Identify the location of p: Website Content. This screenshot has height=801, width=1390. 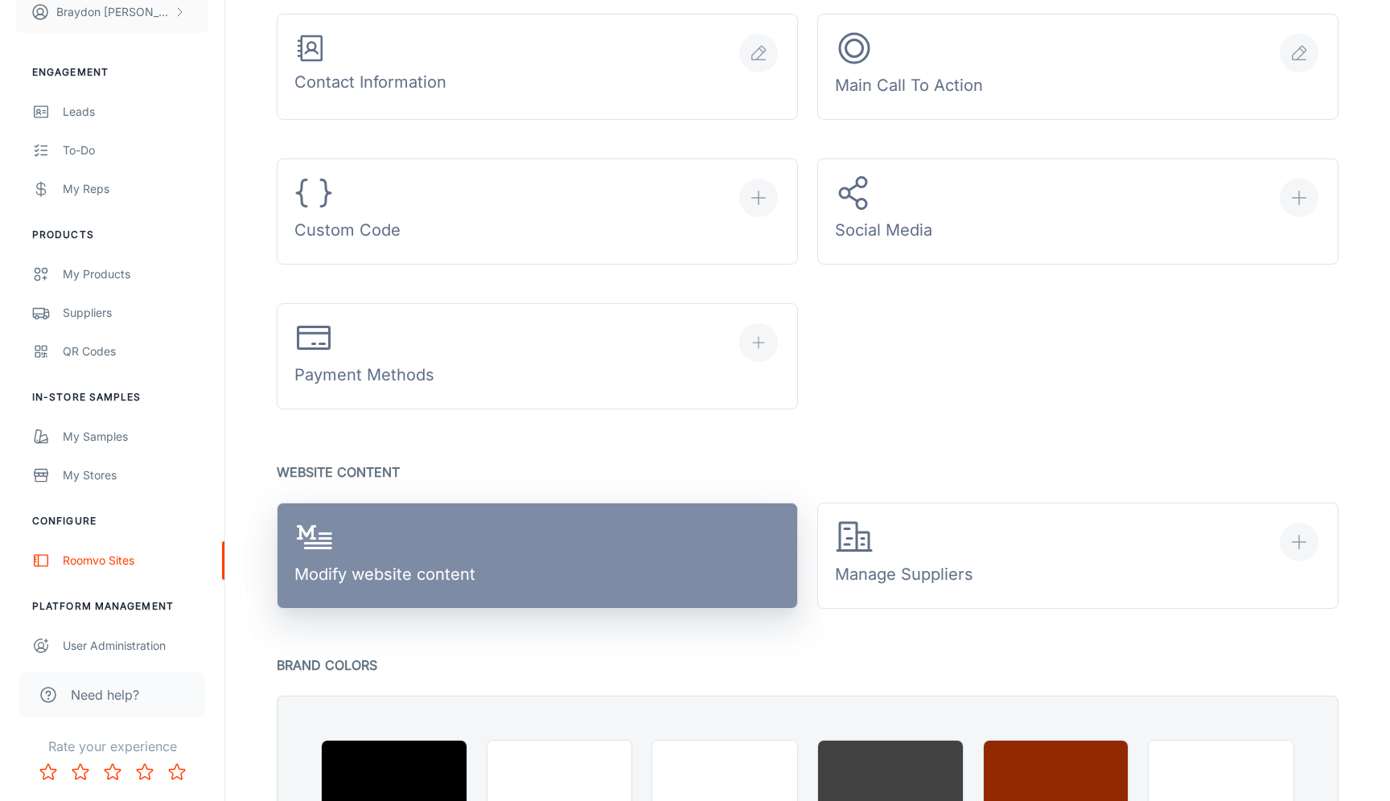
(808, 472).